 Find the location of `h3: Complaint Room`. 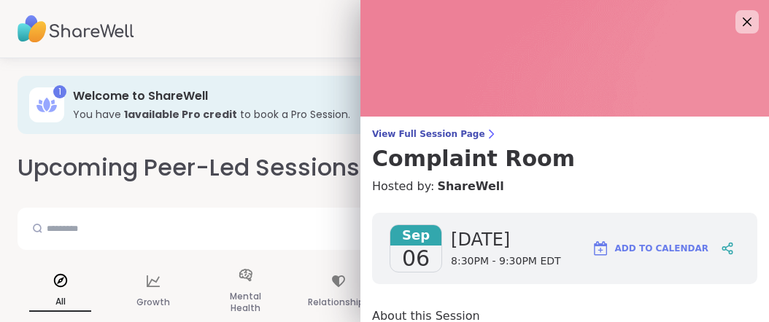

h3: Complaint Room is located at coordinates (565, 159).